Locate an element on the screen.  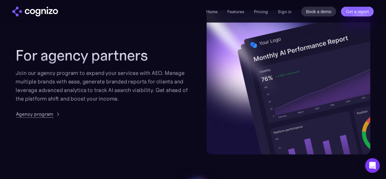
a: Pricing is located at coordinates (261, 12).